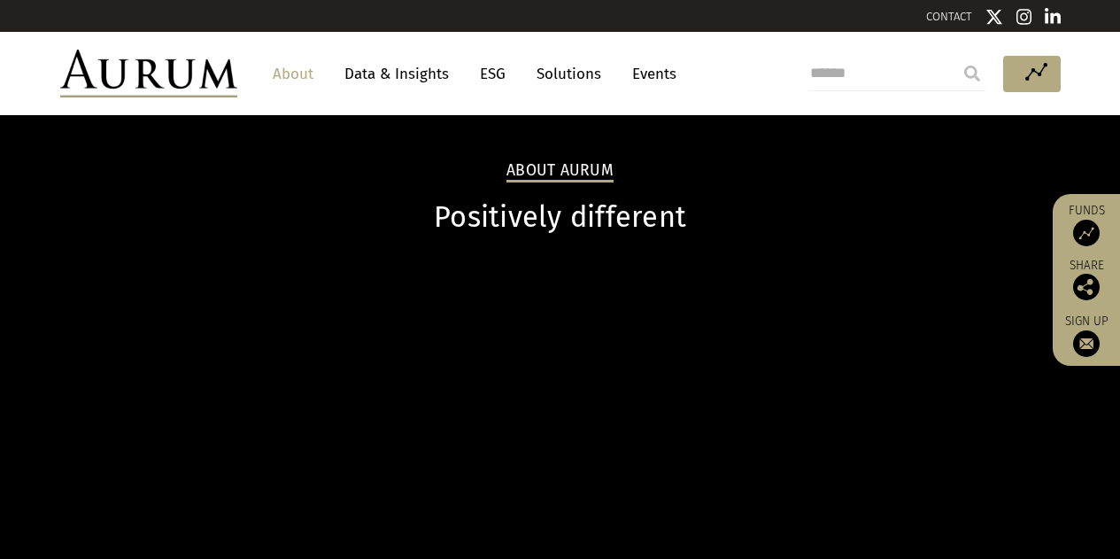  What do you see at coordinates (397, 73) in the screenshot?
I see `a: Data & Insights` at bounding box center [397, 73].